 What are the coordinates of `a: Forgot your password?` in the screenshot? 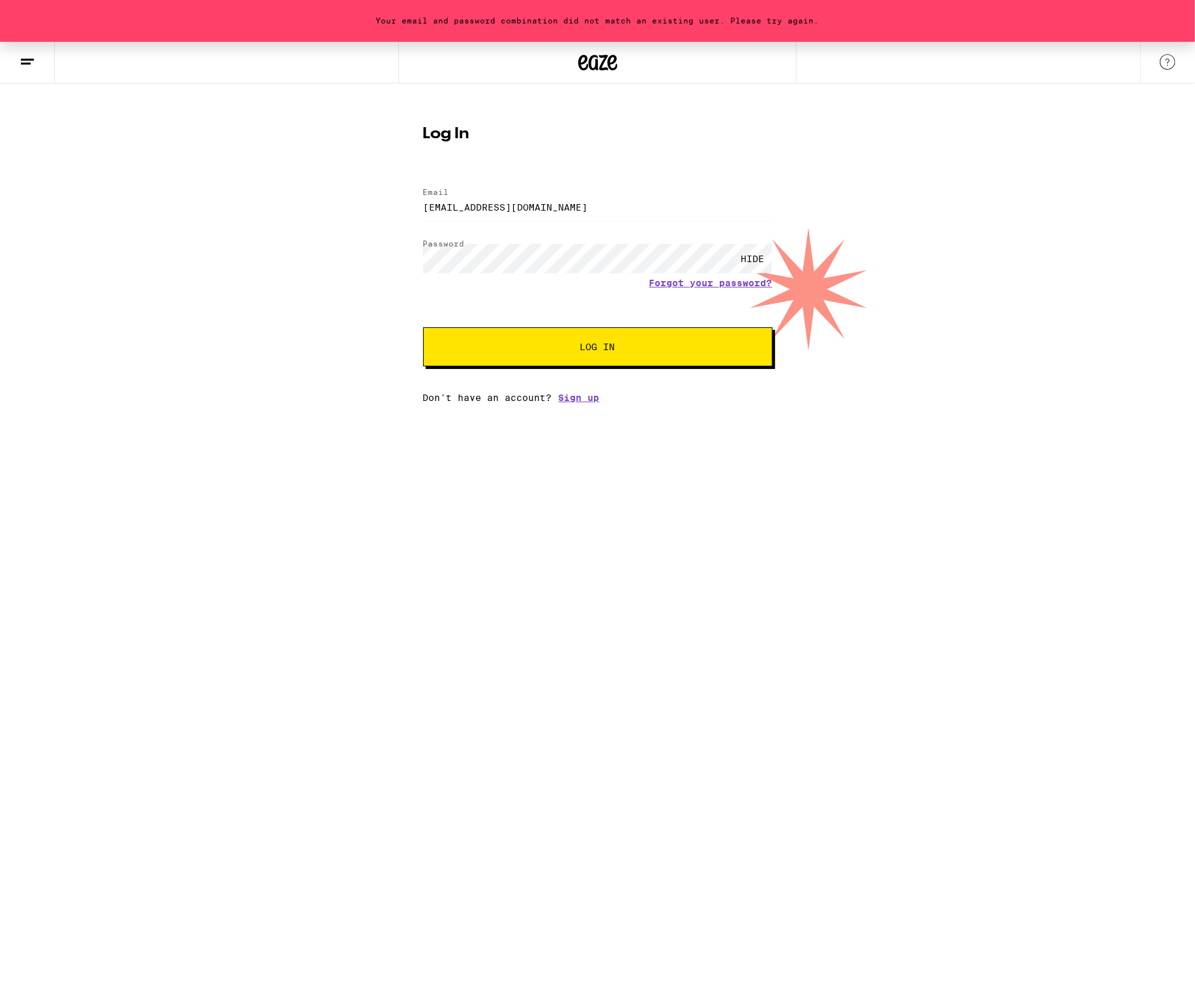 It's located at (710, 283).